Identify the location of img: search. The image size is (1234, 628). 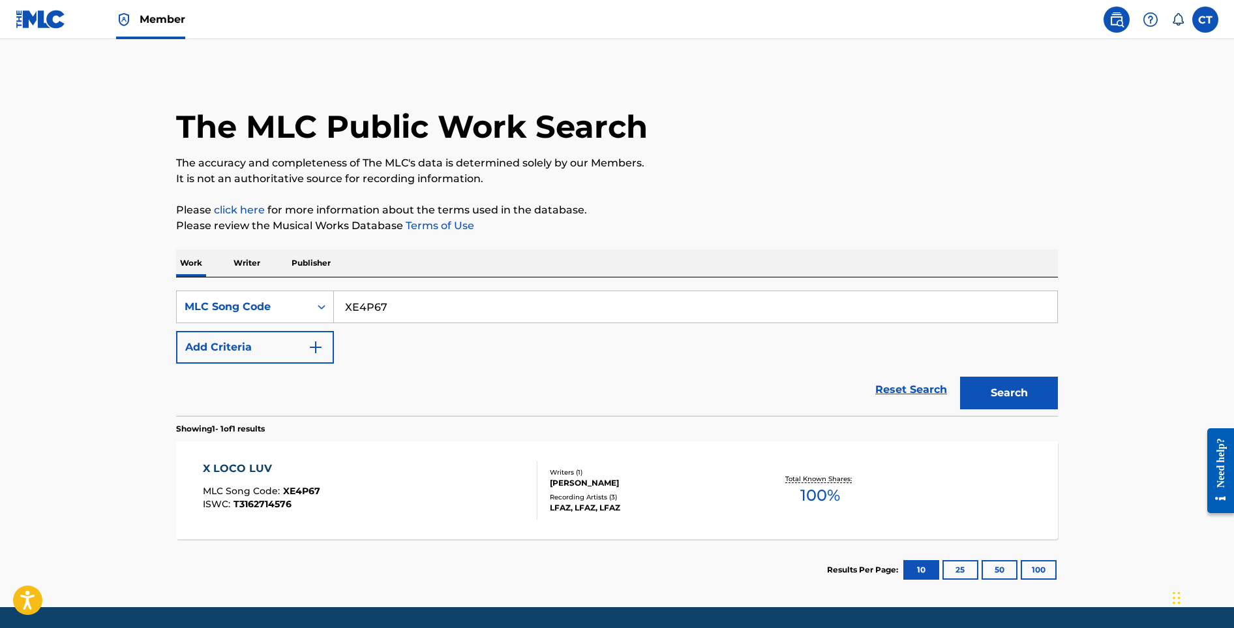
(1117, 20).